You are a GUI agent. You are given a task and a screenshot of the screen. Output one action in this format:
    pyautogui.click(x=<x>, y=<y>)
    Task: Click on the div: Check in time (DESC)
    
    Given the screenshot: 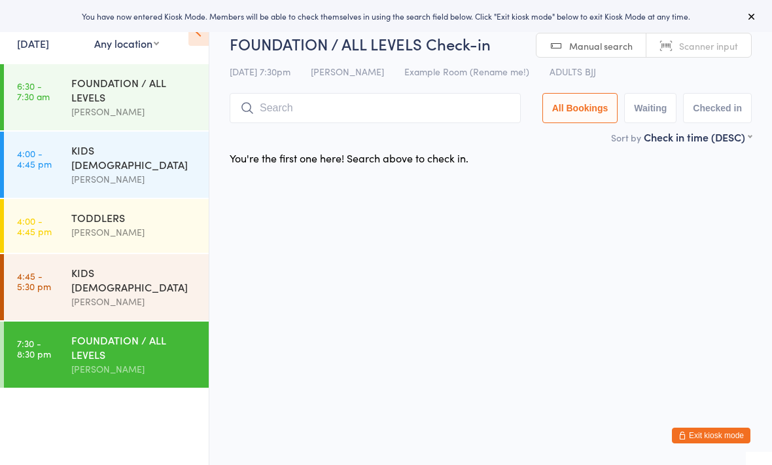 What is the action you would take?
    pyautogui.click(x=698, y=137)
    